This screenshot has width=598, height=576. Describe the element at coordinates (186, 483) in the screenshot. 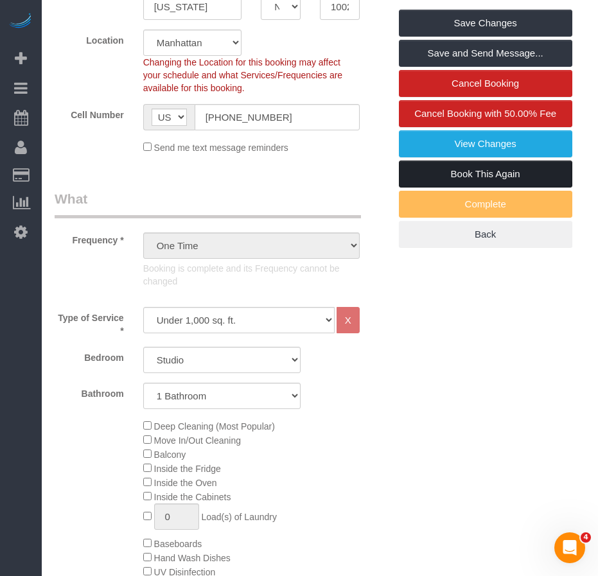

I see `span: Inside the Oven` at that location.